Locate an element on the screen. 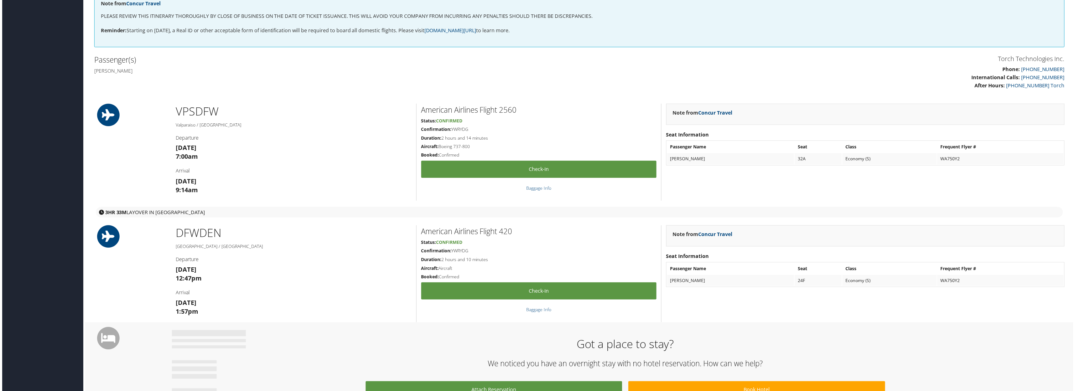 This screenshot has width=1075, height=391. h2: Passenger(s) is located at coordinates (333, 60).